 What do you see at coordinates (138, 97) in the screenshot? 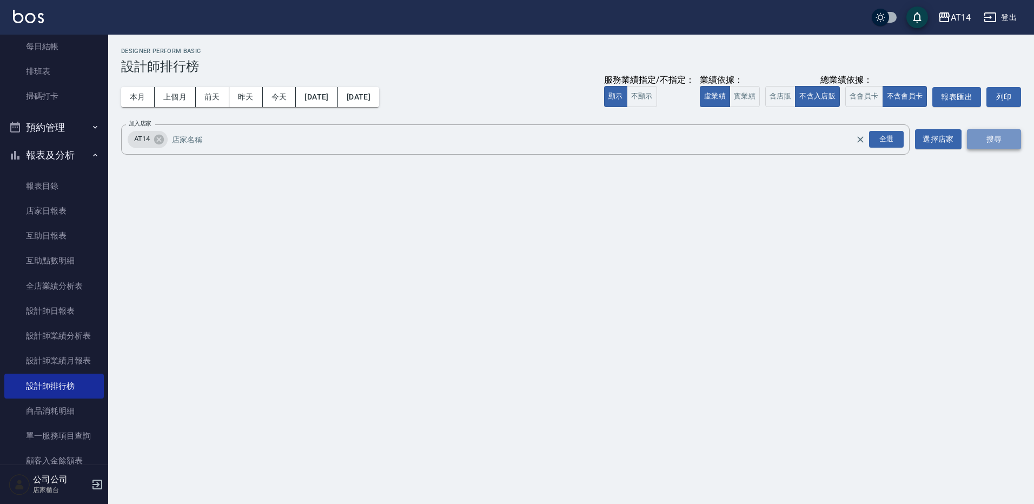
I see `button: 本月` at bounding box center [138, 97].